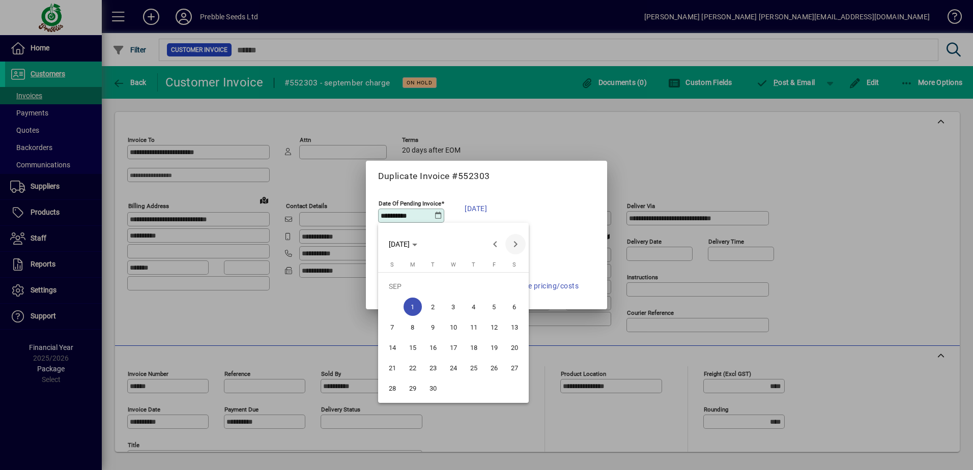  What do you see at coordinates (433, 327) in the screenshot?
I see `button: Tue Sep 09 2025` at bounding box center [433, 327].